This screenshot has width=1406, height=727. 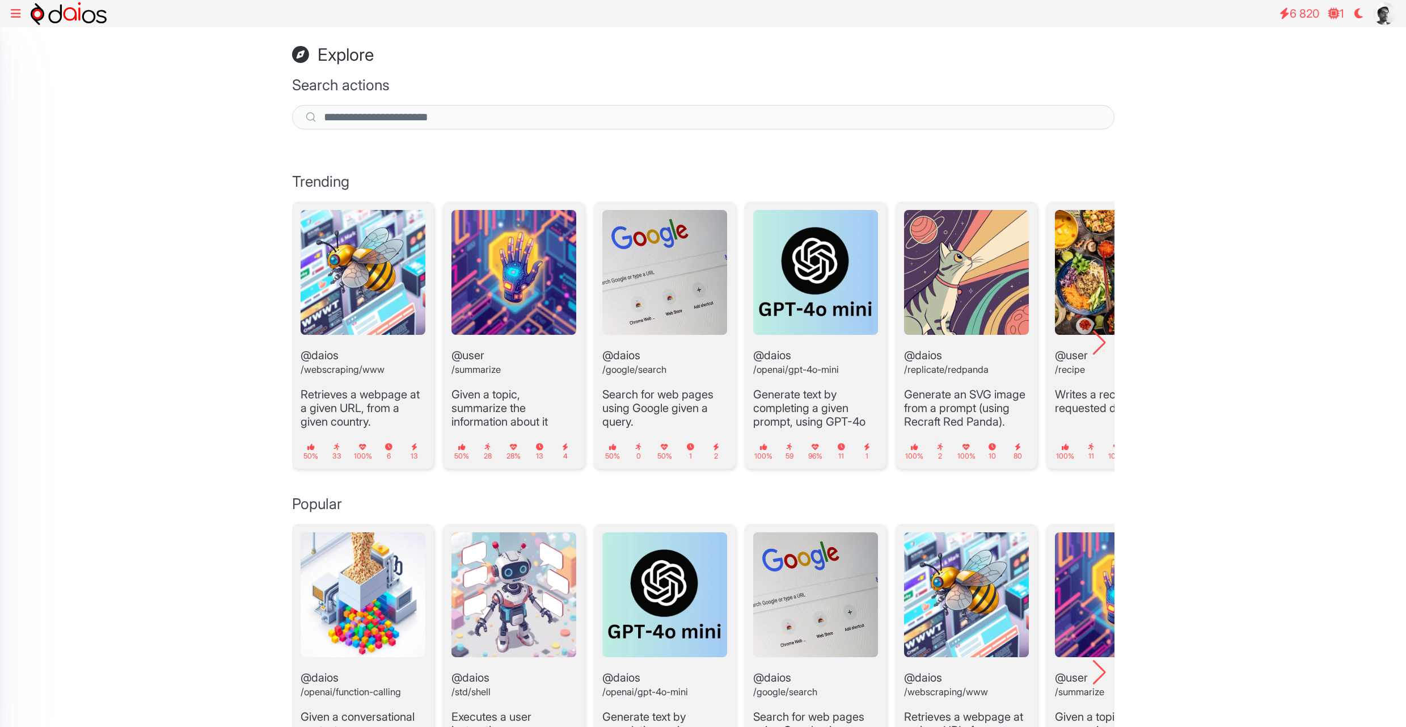 What do you see at coordinates (1018, 451) in the screenshot?
I see `small: 80` at bounding box center [1018, 451].